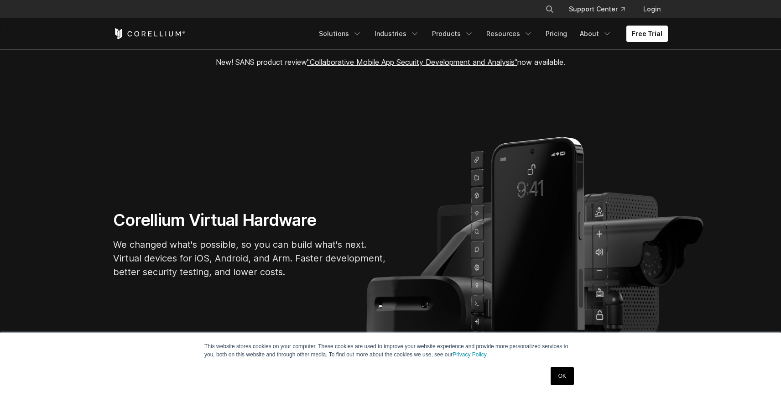 The image size is (781, 397). Describe the element at coordinates (149, 34) in the screenshot. I see `a: Corellium Home` at that location.